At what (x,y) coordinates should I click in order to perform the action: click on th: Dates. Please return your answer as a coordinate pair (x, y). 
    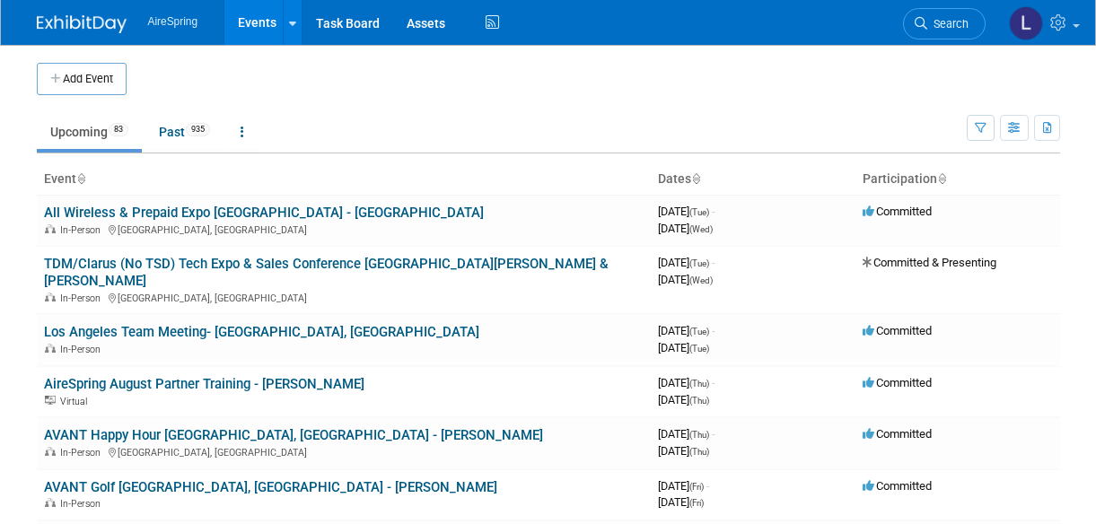
    Looking at the image, I should click on (753, 179).